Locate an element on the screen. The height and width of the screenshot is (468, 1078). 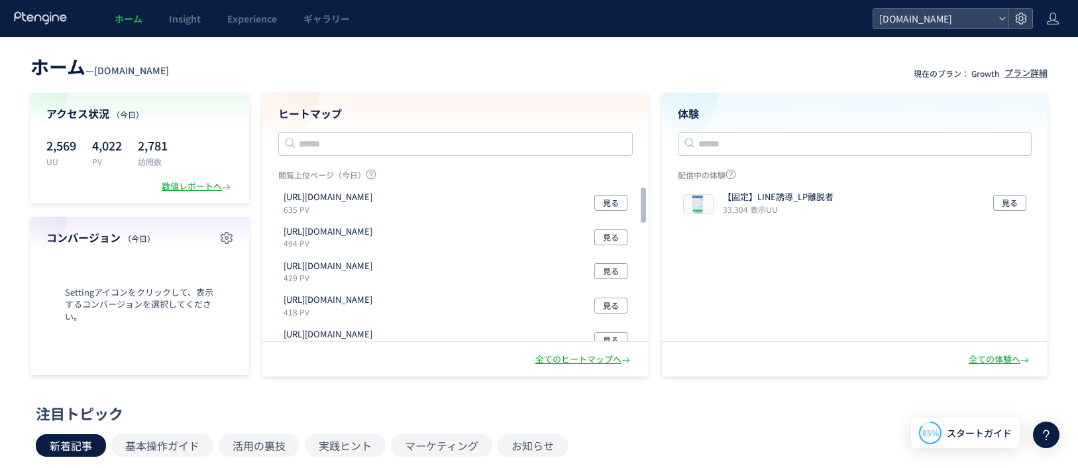
p: 345 PV is located at coordinates (331, 346).